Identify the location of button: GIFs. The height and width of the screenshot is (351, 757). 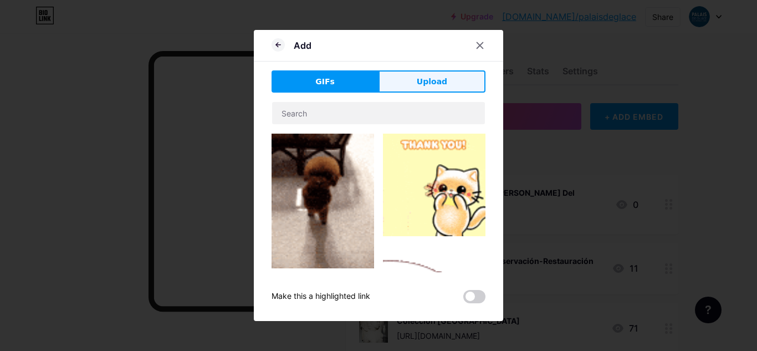
(325, 82).